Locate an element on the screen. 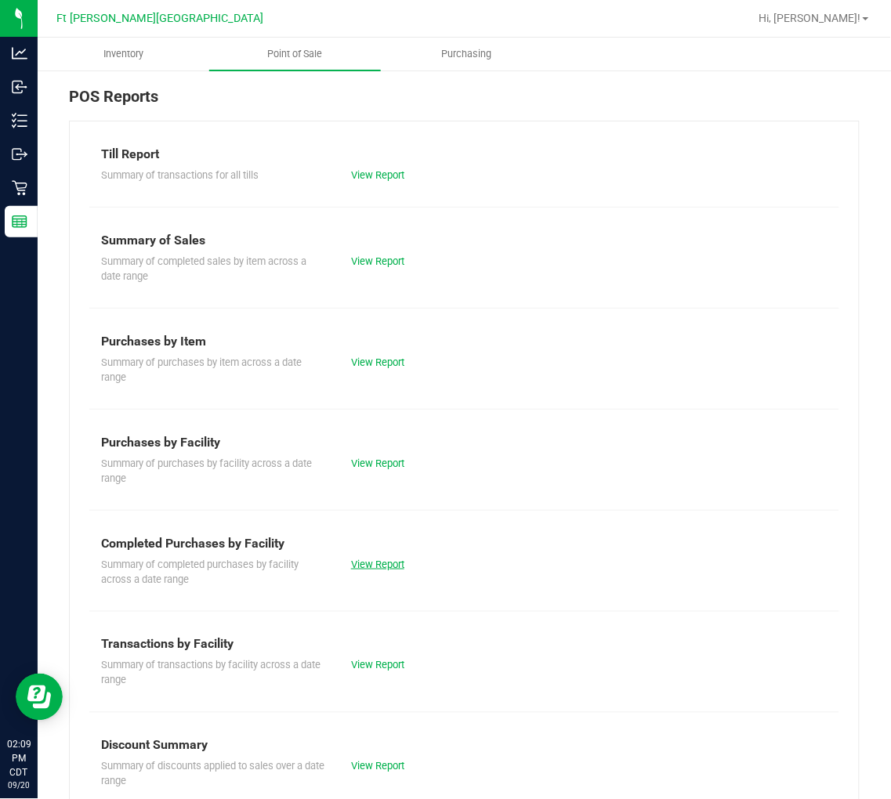  a: Inventory is located at coordinates (123, 54).